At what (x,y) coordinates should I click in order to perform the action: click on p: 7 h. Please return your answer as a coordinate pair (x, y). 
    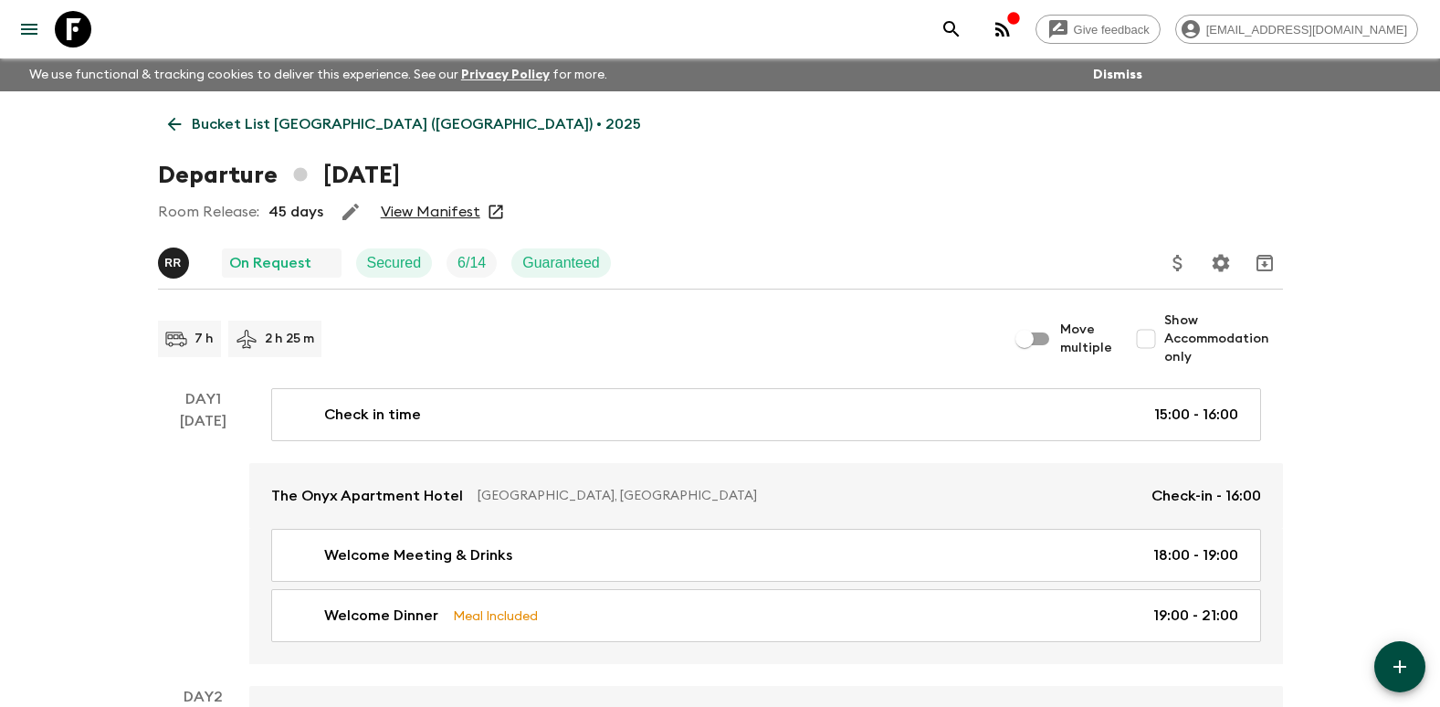
    Looking at the image, I should click on (204, 339).